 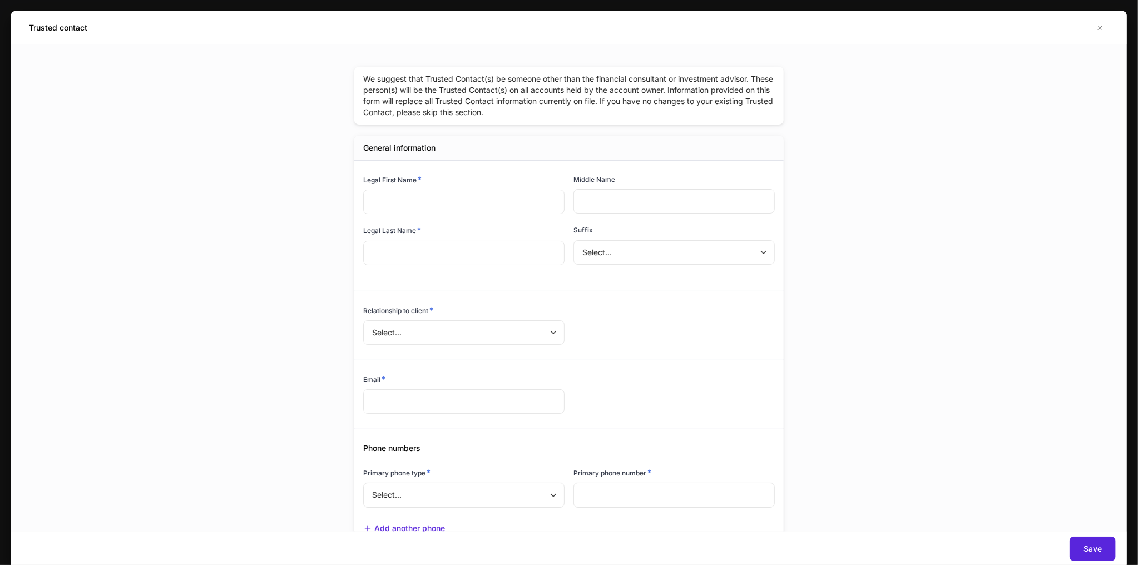 I want to click on h6: Suffix, so click(x=583, y=230).